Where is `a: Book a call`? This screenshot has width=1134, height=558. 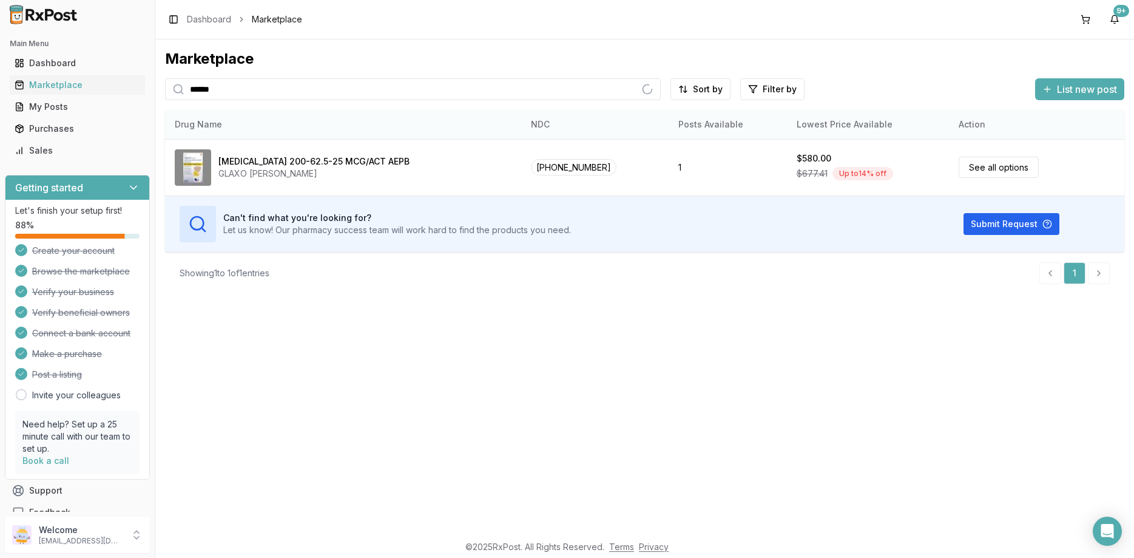
a: Book a call is located at coordinates (46, 460).